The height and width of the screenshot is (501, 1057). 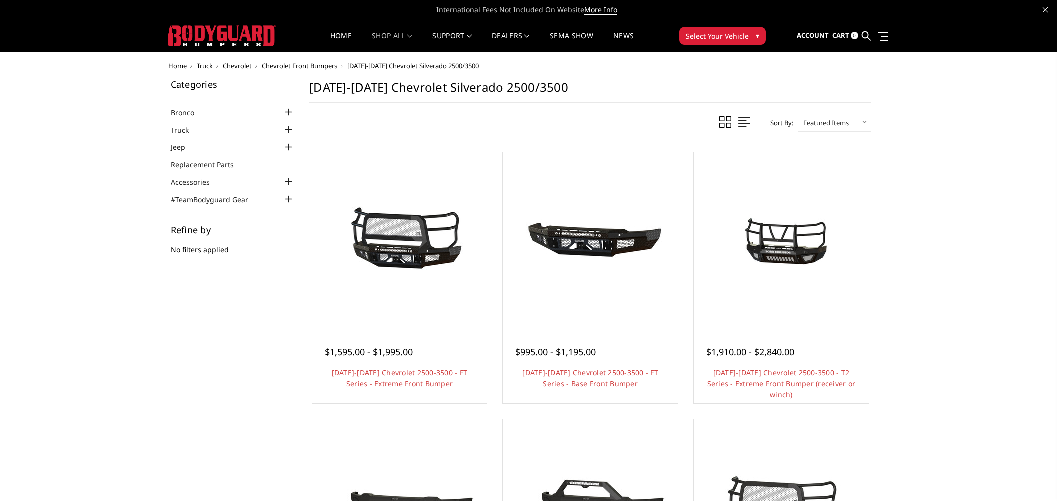 I want to click on a: More Info, so click(x=601, y=10).